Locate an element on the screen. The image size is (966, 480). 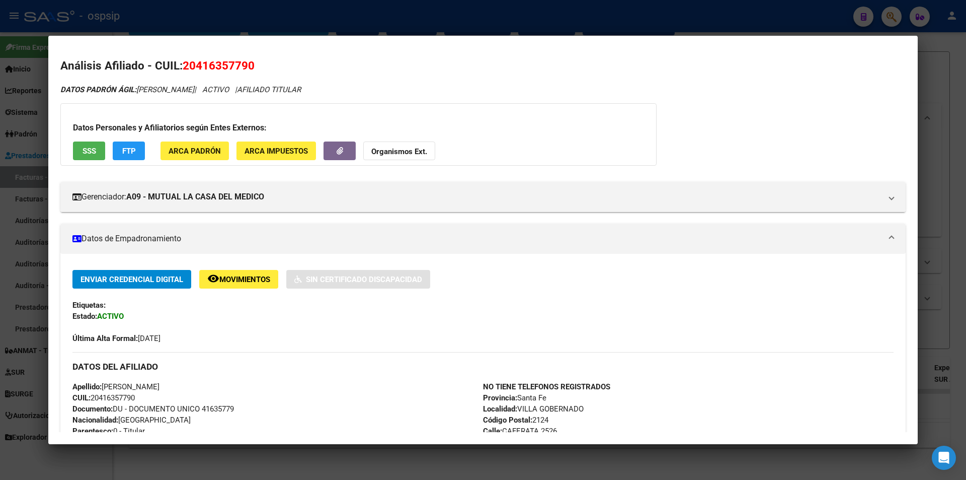
span: 2124 is located at coordinates (516, 420).